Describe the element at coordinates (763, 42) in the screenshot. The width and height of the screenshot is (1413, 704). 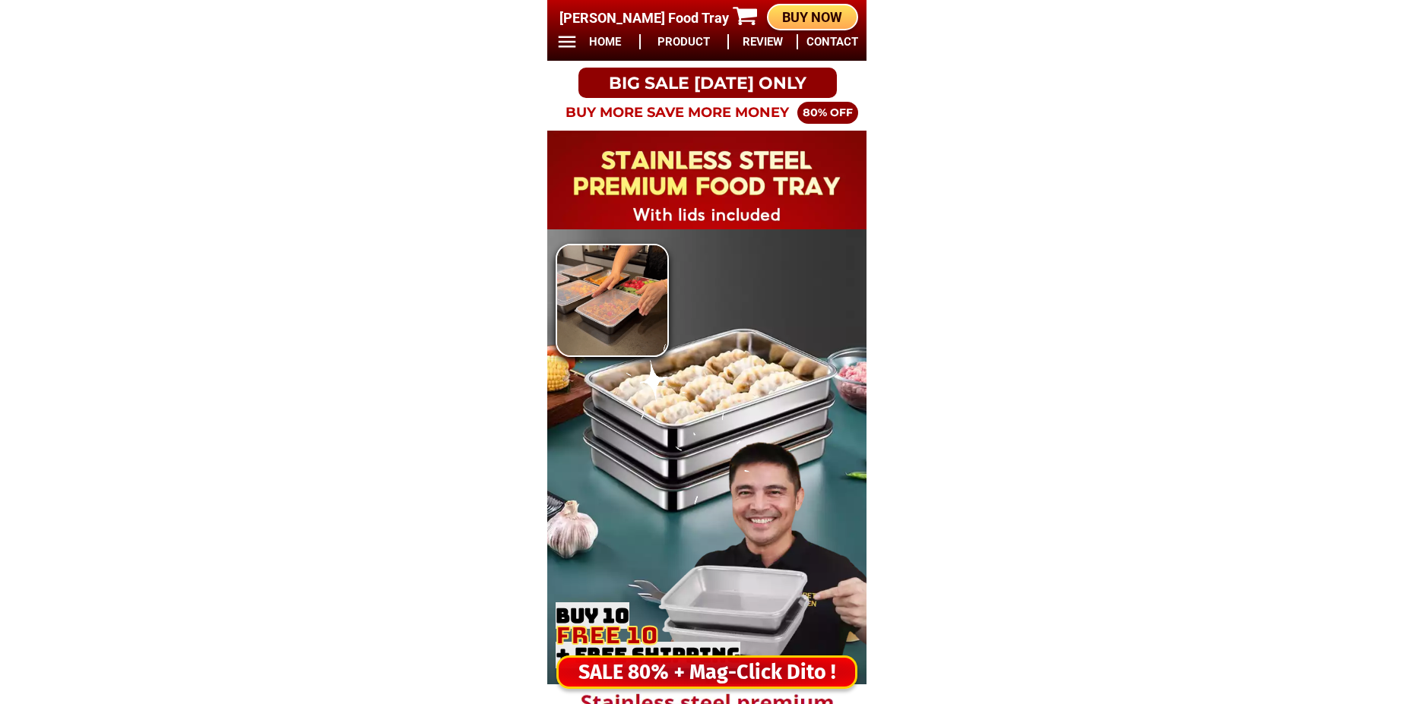
I see `h6: REVIEW` at that location.